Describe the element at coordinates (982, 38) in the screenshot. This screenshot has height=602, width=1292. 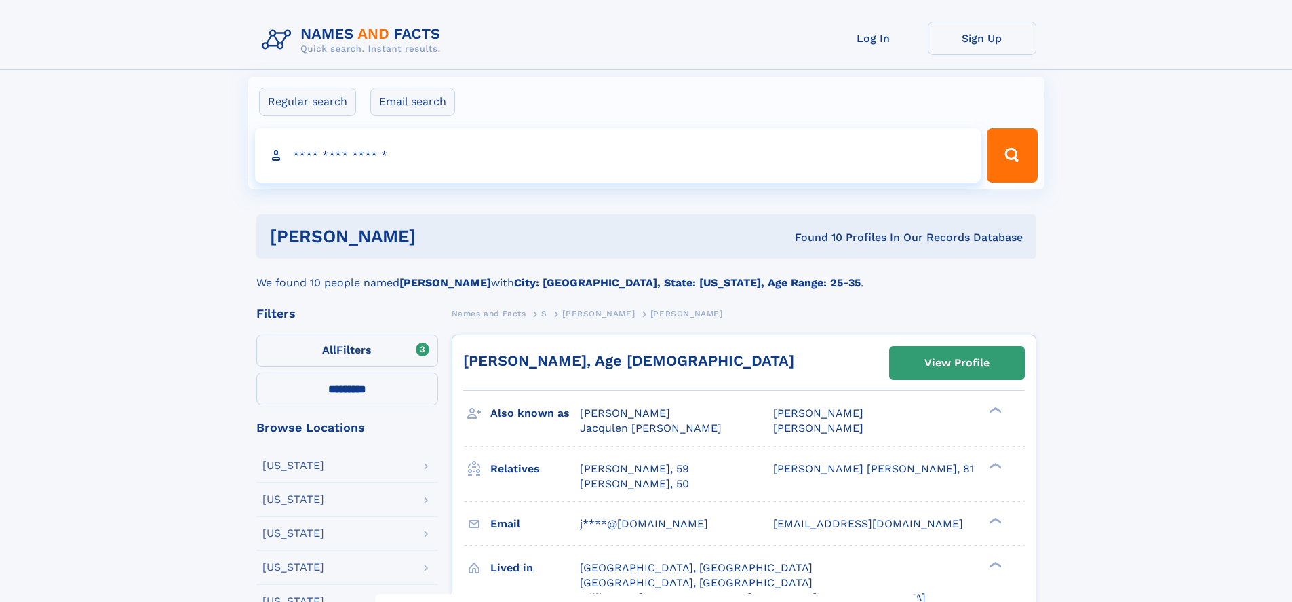
I see `a: Sign Up` at that location.